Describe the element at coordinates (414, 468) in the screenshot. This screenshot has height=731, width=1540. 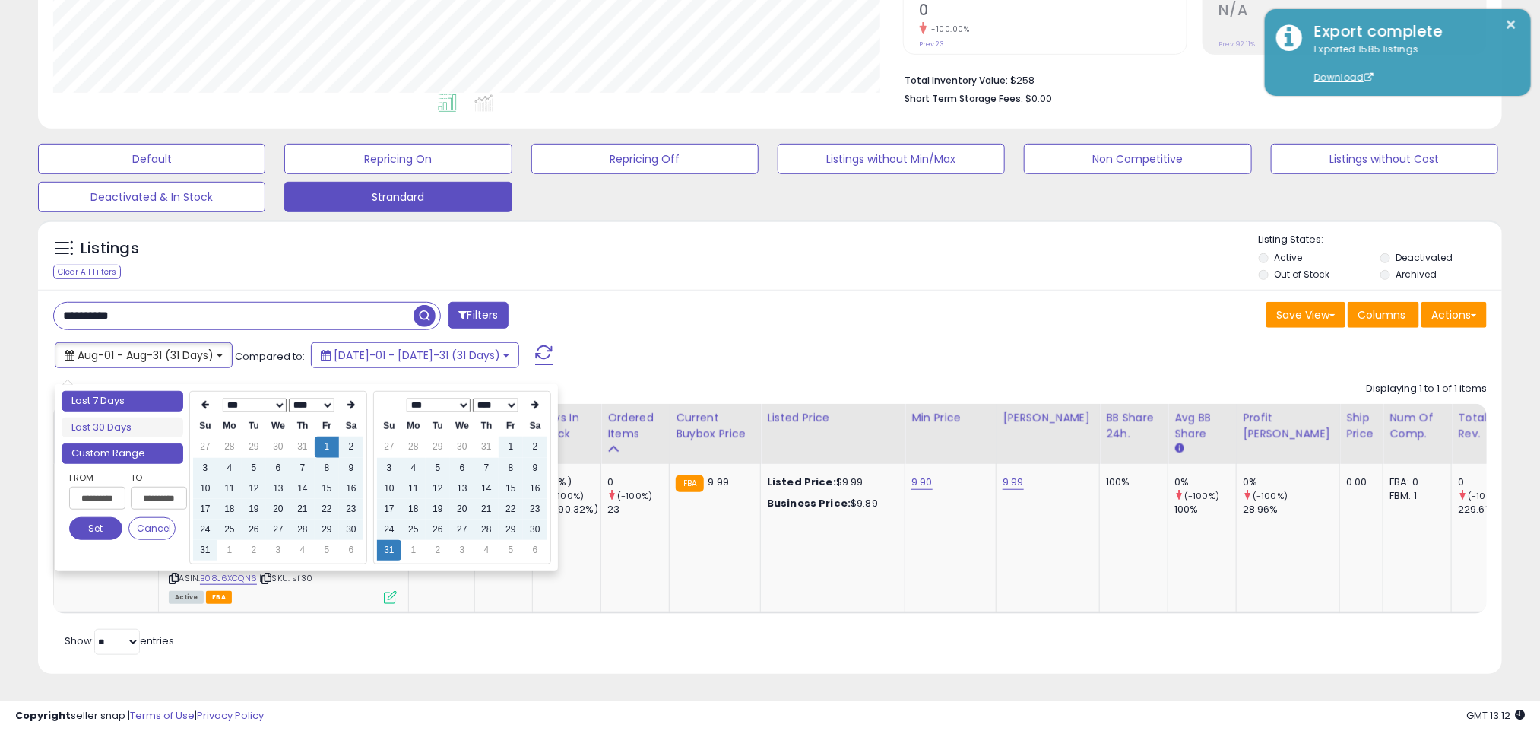
I see `td: 4` at that location.